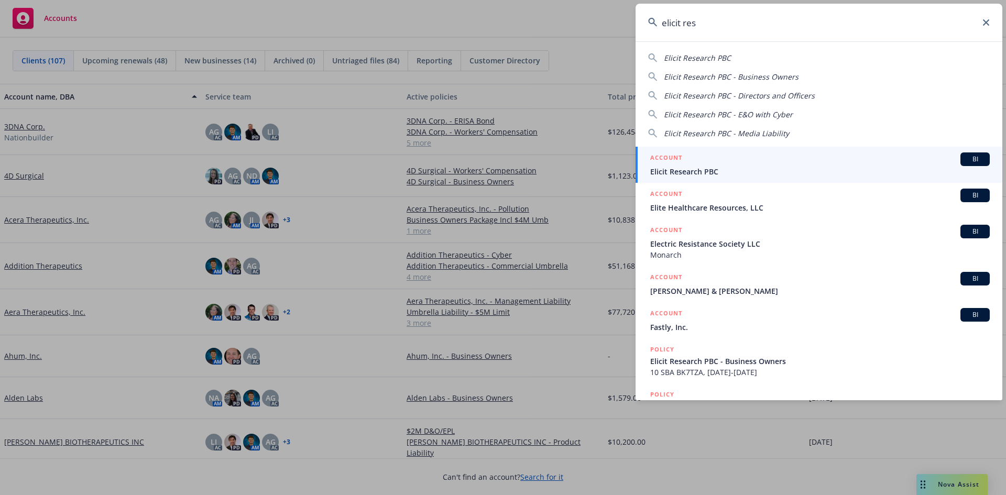 Image resolution: width=1006 pixels, height=495 pixels. What do you see at coordinates (819, 243) in the screenshot?
I see `a: ACCOUNTBIElectric Resistance Society LLCMonarch` at bounding box center [819, 243].